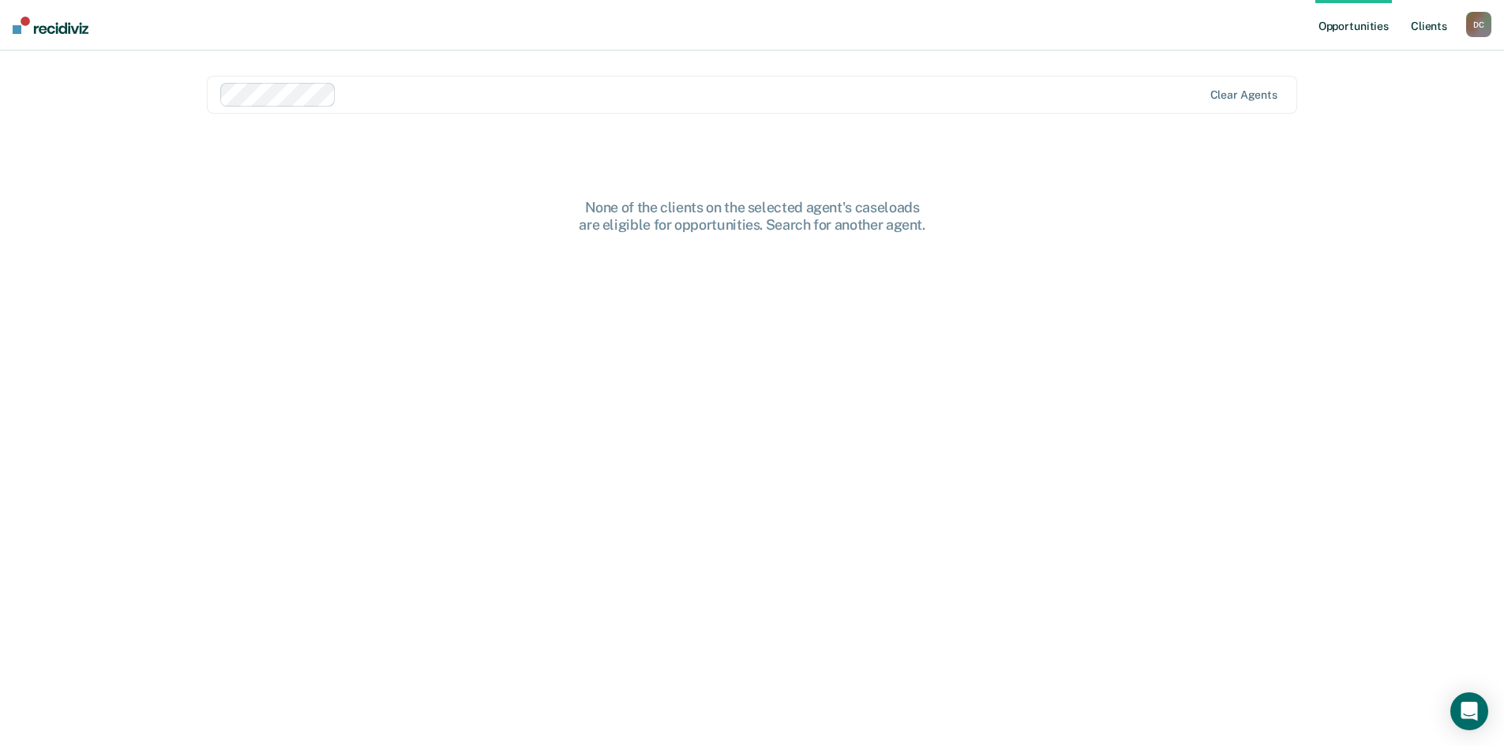  What do you see at coordinates (1469, 711) in the screenshot?
I see `div: Open Intercom Messenger` at bounding box center [1469, 711].